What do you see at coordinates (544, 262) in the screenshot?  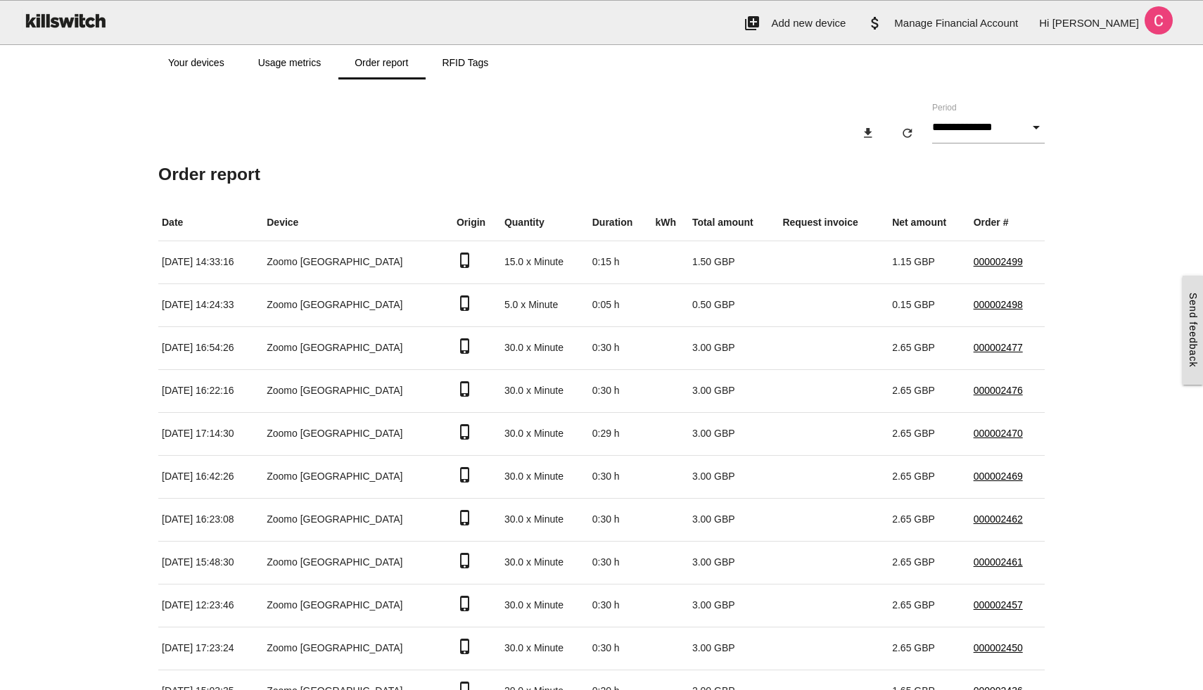 I see `td: 15.0 x Minute` at bounding box center [544, 262].